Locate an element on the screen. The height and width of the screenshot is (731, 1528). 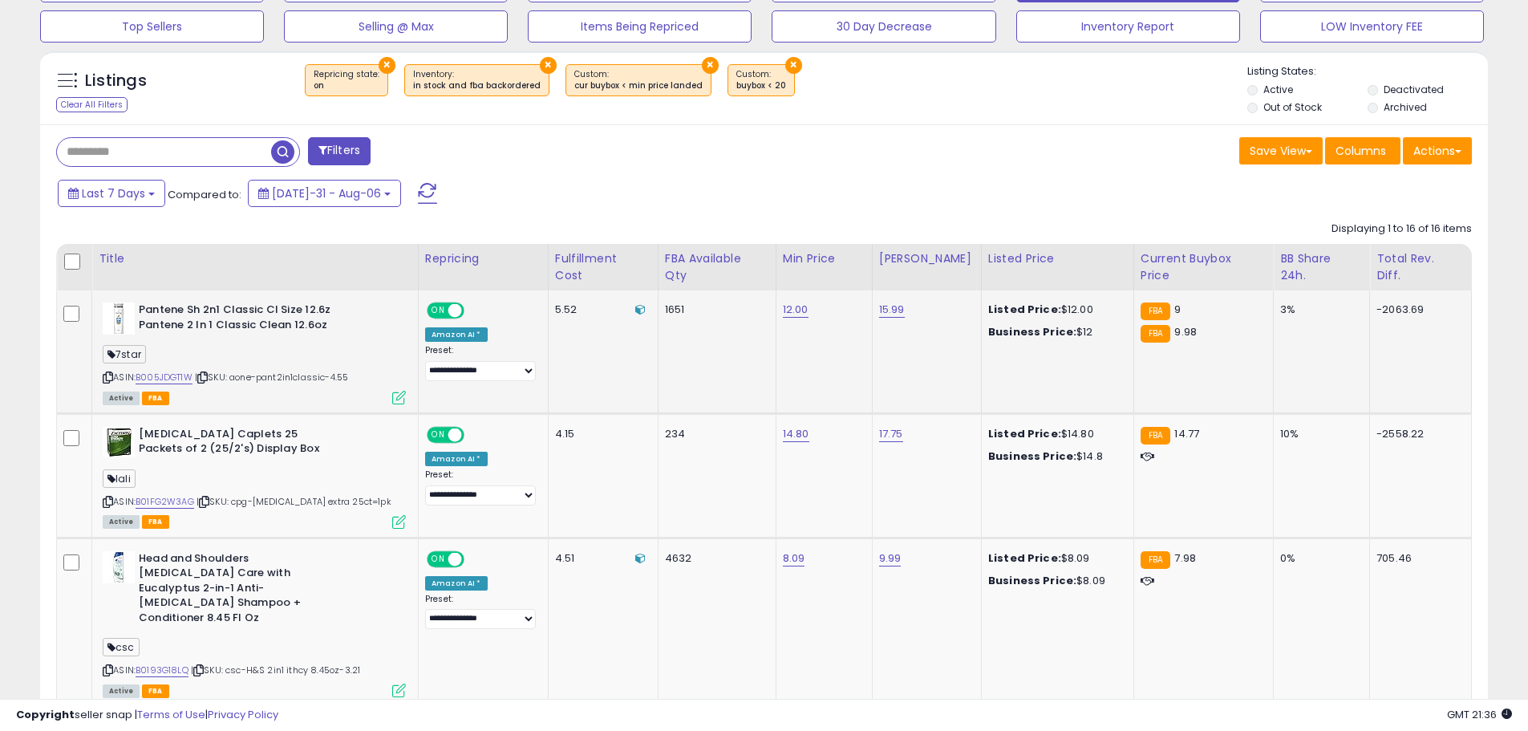
div: -2063.69 is located at coordinates (1417, 310).